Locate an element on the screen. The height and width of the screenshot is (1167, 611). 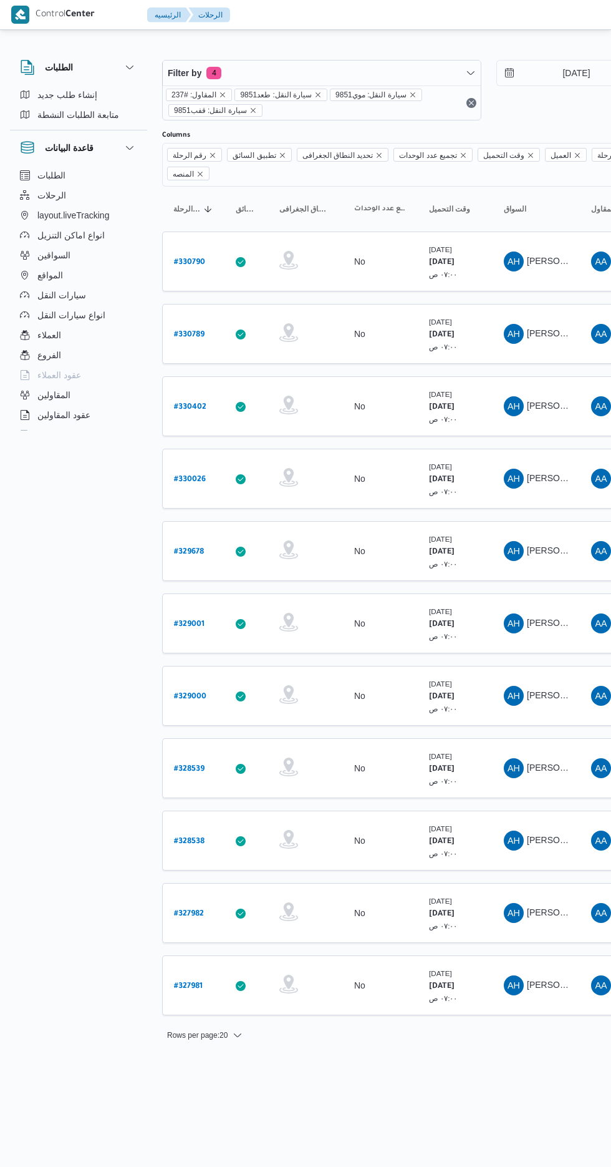
span: تحديد النطاق الجغرافى is located at coordinates (343, 155).